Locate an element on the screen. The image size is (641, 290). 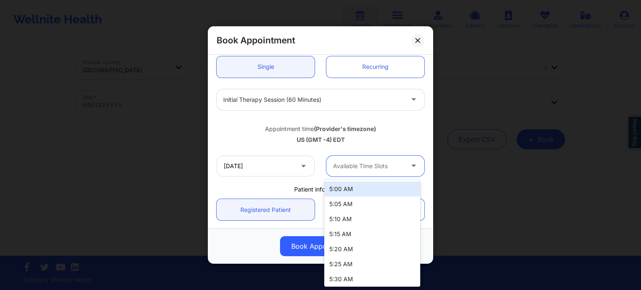
div: Initial Therapy Session (60 minutes) is located at coordinates (313, 100).